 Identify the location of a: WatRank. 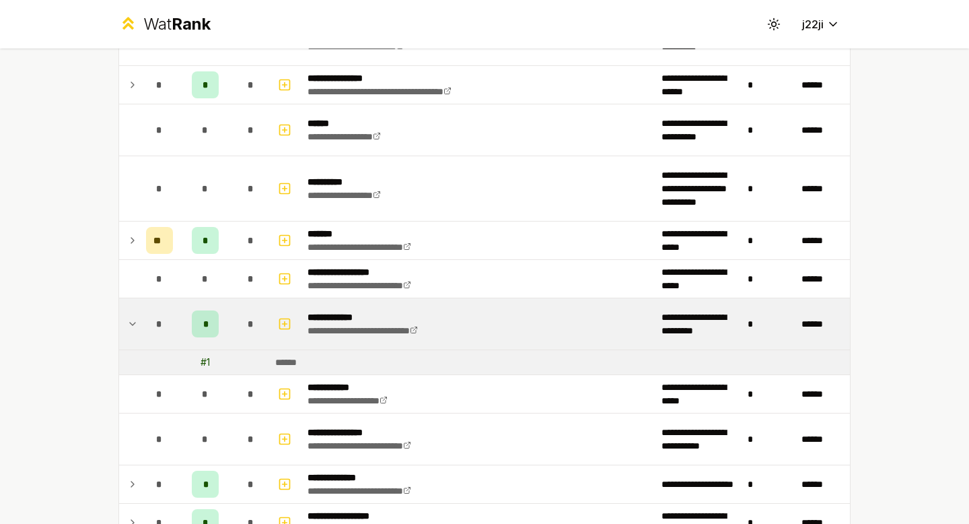
(164, 24).